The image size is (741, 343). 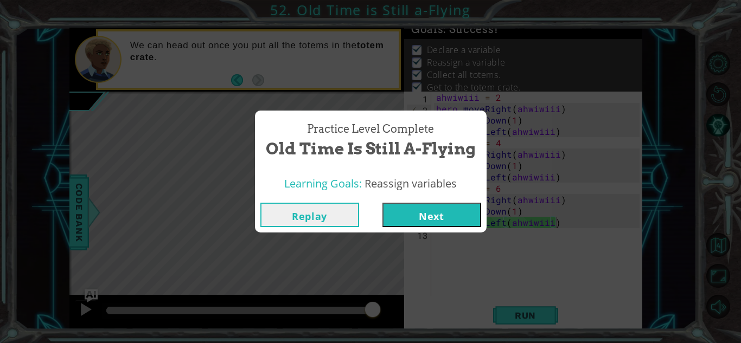 What do you see at coordinates (310, 215) in the screenshot?
I see `button: Replay` at bounding box center [310, 215].